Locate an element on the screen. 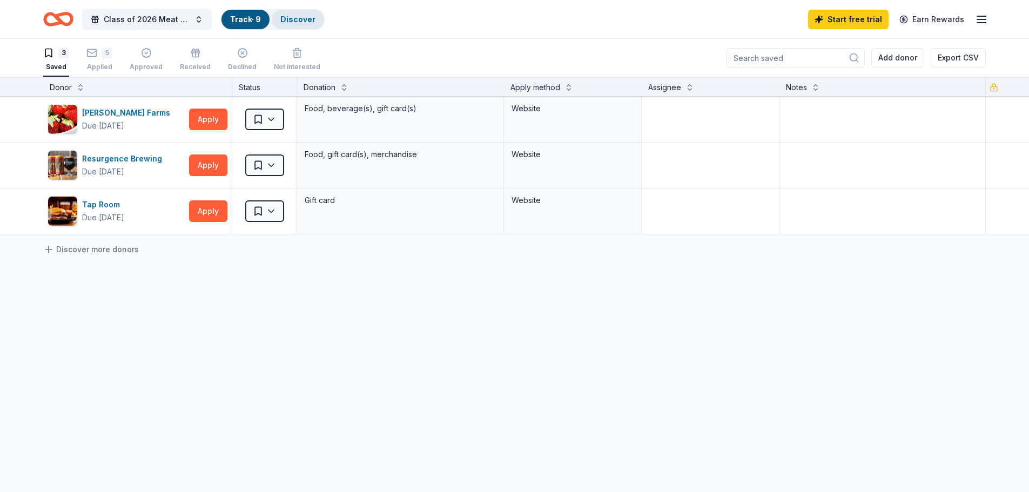 Image resolution: width=1029 pixels, height=492 pixels. div: Food, gift card(s), merchandise is located at coordinates (400, 155).